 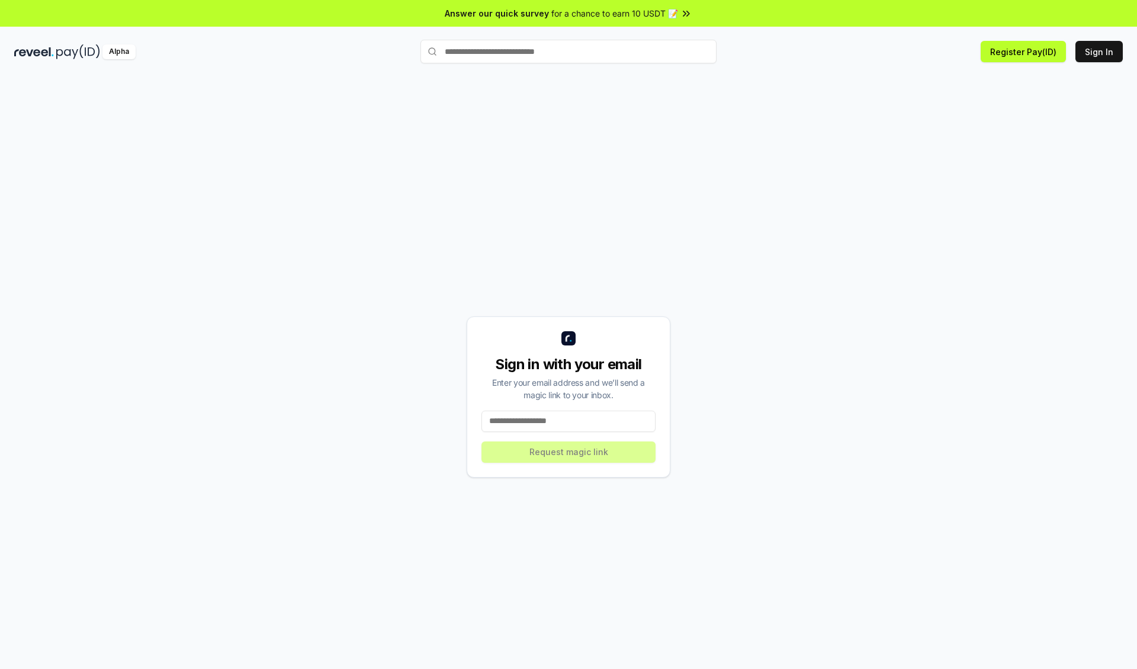 What do you see at coordinates (119, 52) in the screenshot?
I see `div: Alpha` at bounding box center [119, 52].